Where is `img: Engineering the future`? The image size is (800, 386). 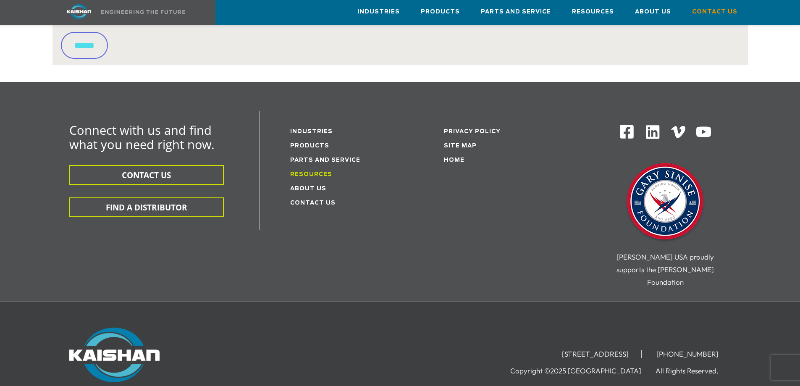 img: Engineering the future is located at coordinates (143, 12).